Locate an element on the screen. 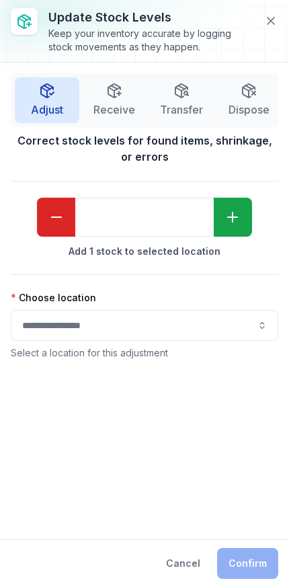 The width and height of the screenshot is (289, 587). span: Dispose is located at coordinates (249, 110).